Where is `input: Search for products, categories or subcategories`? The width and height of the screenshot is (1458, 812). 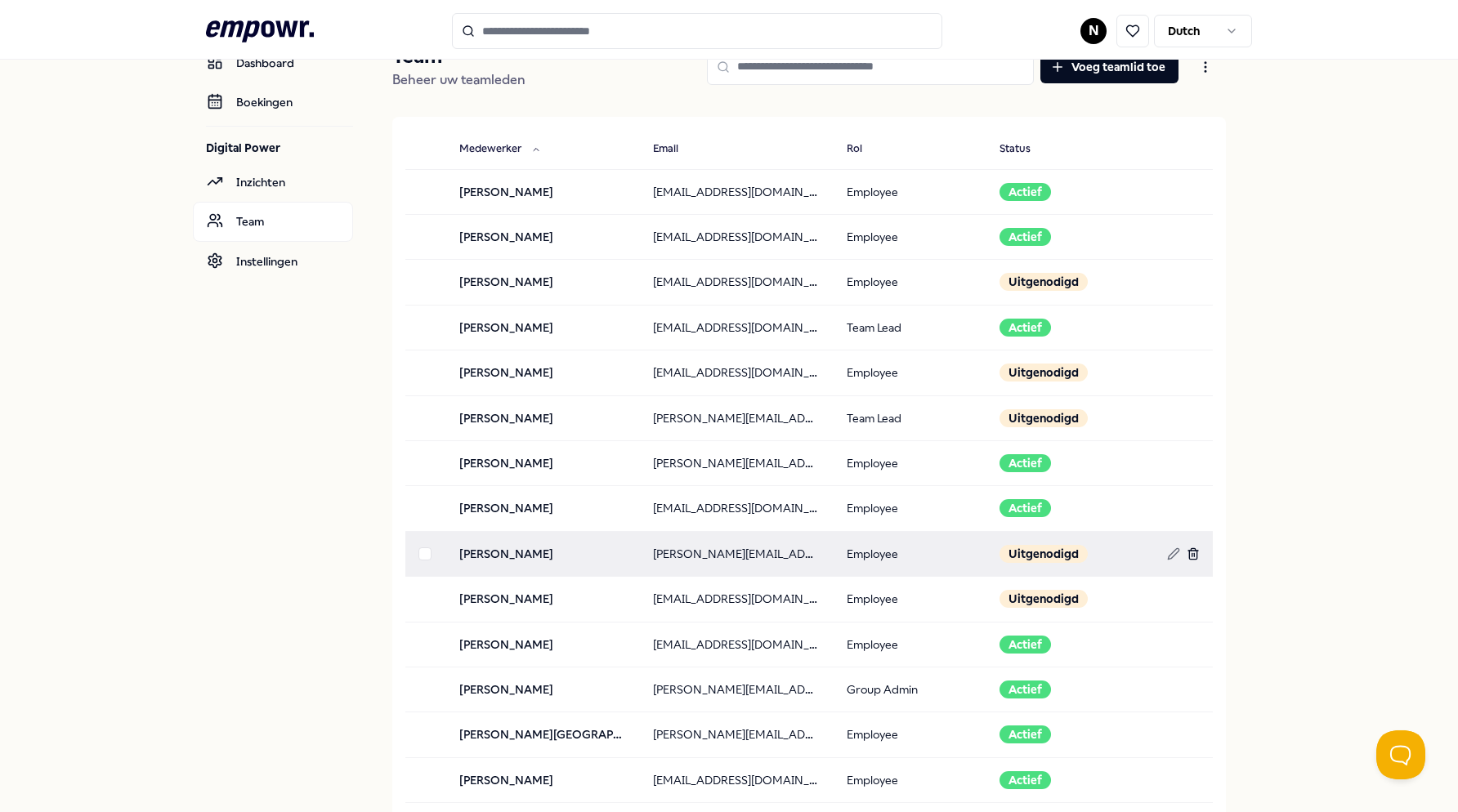
input: Search for products, categories or subcategories is located at coordinates (697, 31).